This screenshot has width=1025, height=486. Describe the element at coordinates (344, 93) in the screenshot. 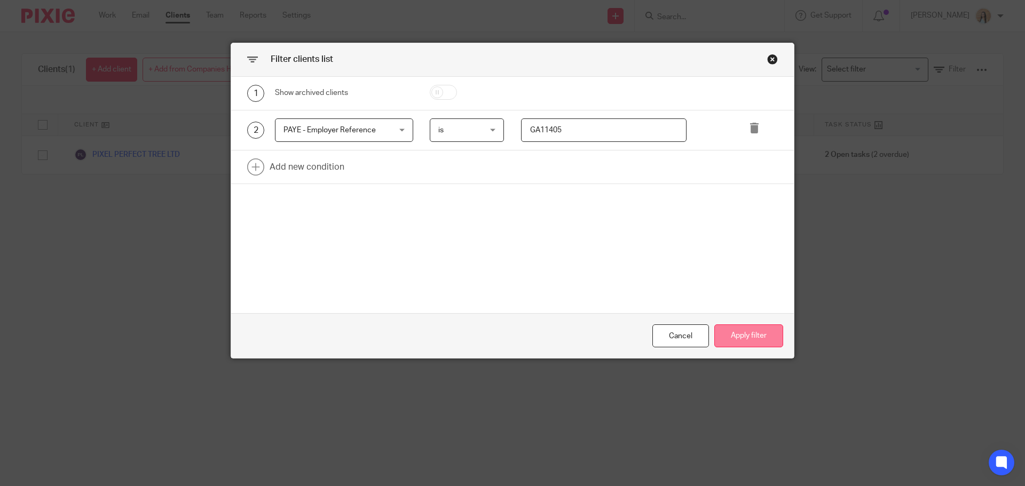

I see `div: Show archived clients` at that location.